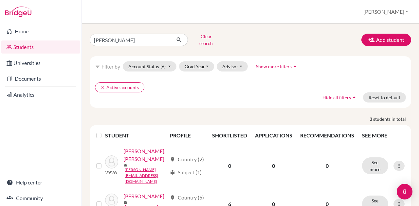 This screenshot has width=419, height=206. I want to click on a: Documents, so click(41, 79).